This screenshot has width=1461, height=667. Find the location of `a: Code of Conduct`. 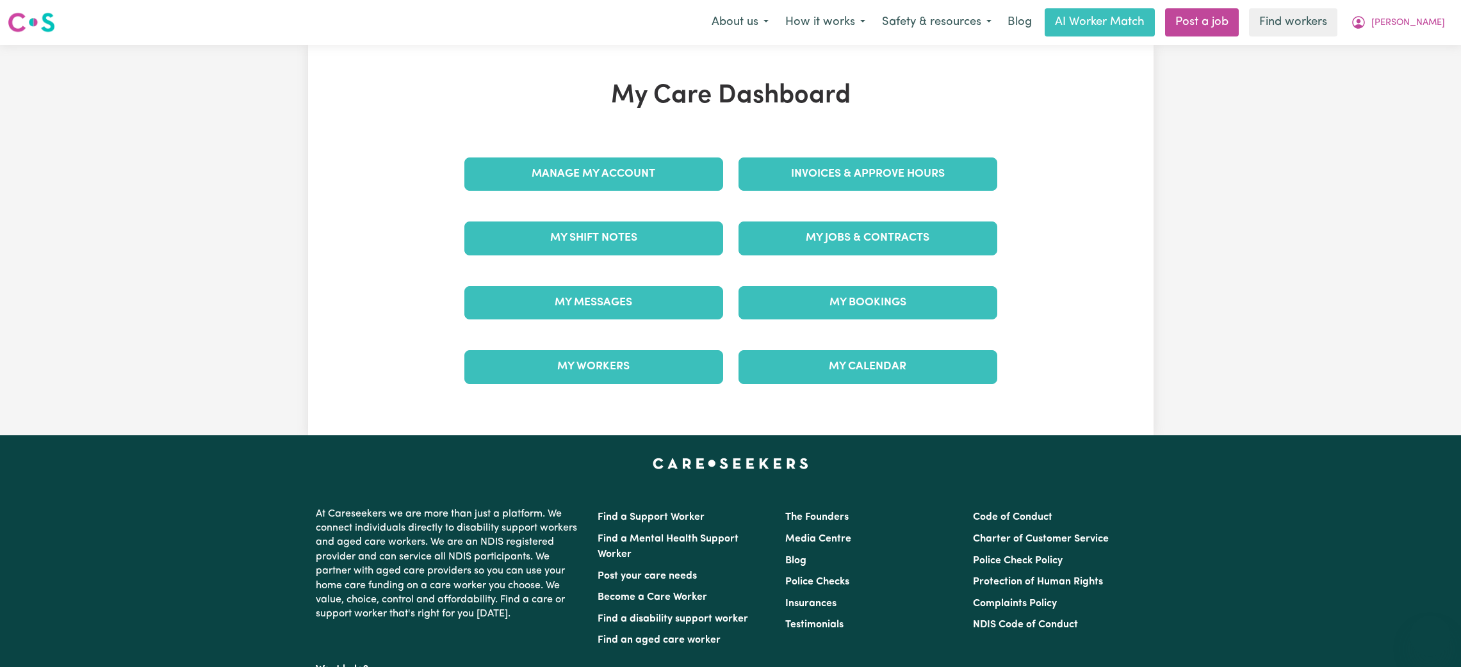

a: Code of Conduct is located at coordinates (1013, 518).